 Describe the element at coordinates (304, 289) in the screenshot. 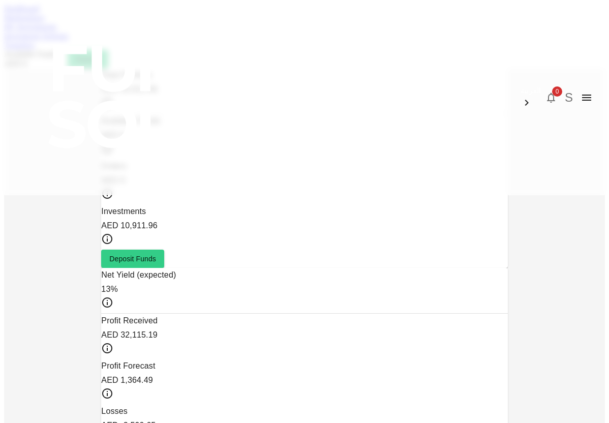

I see `div: 13%` at that location.